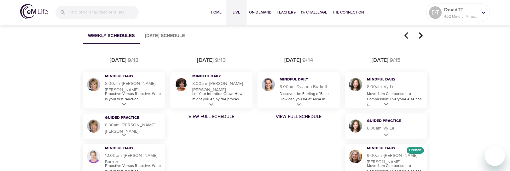 This screenshot has width=510, height=171. I want to click on p: DavidTT, so click(461, 10).